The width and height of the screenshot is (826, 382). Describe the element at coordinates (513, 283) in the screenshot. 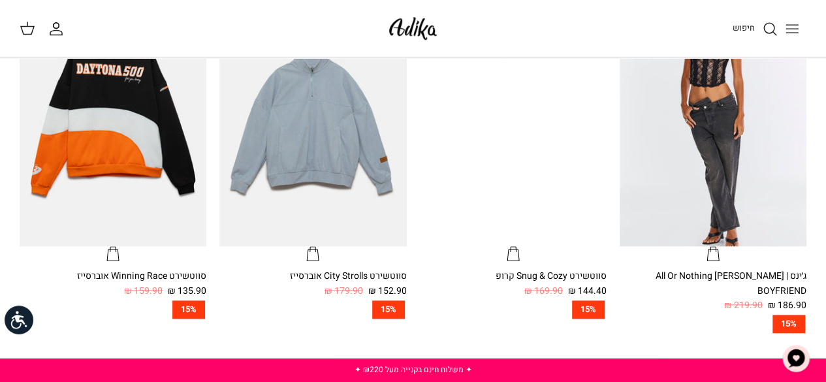

I see `a: סווטשירט Snug & Cozy קרופ 144.40 ₪ 169.90 ₪` at that location.